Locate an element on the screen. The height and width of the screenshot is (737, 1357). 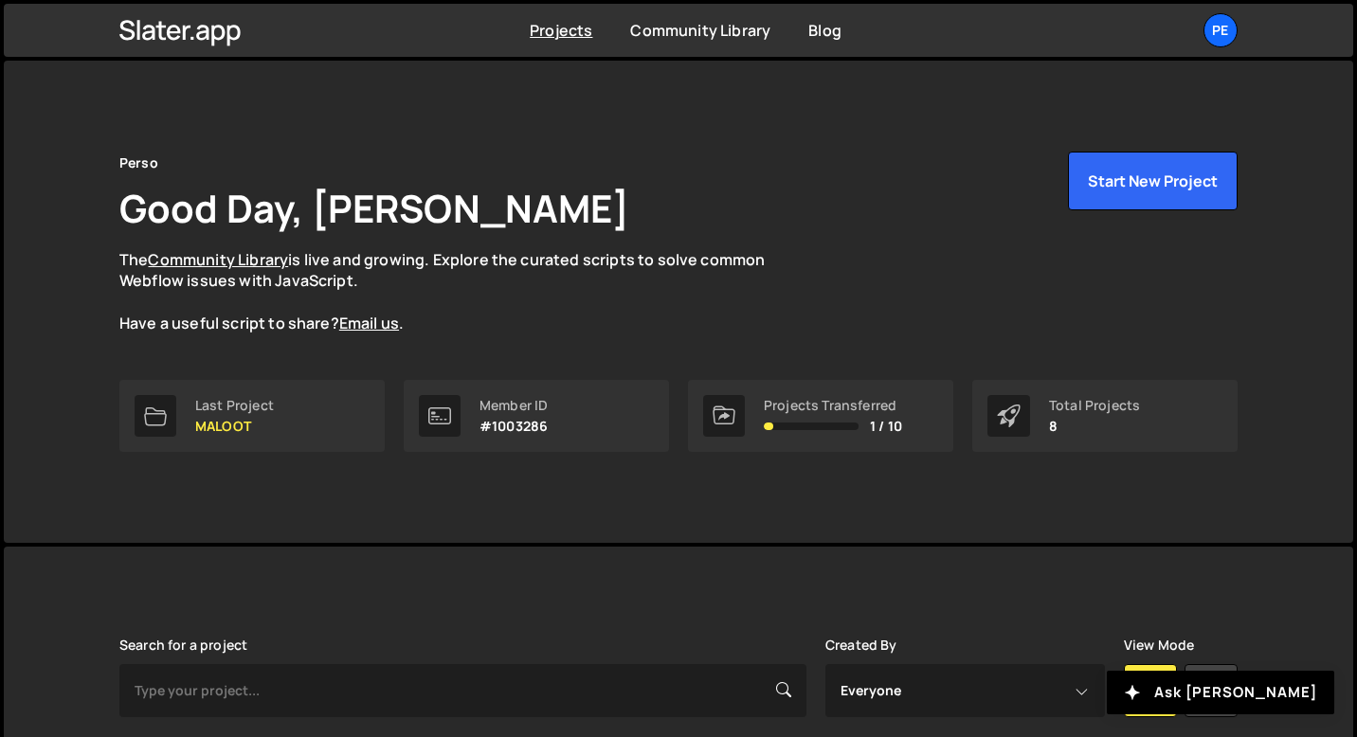
div: Pe is located at coordinates (1221, 30).